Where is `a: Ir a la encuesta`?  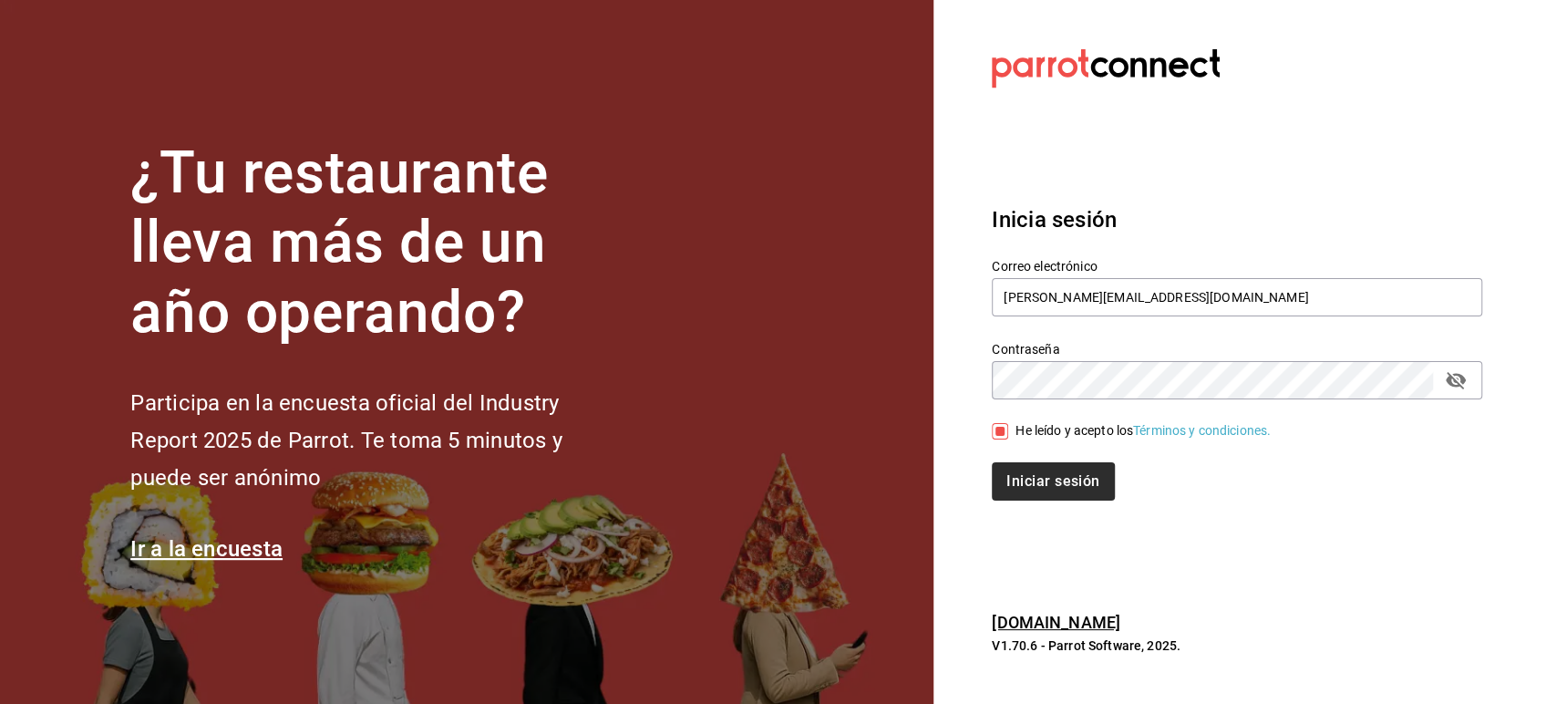 a: Ir a la encuesta is located at coordinates (206, 549).